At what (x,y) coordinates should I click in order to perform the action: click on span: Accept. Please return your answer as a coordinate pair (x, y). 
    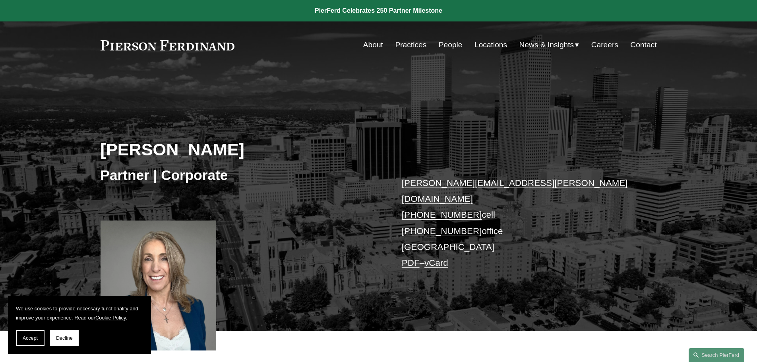
    Looking at the image, I should click on (30, 338).